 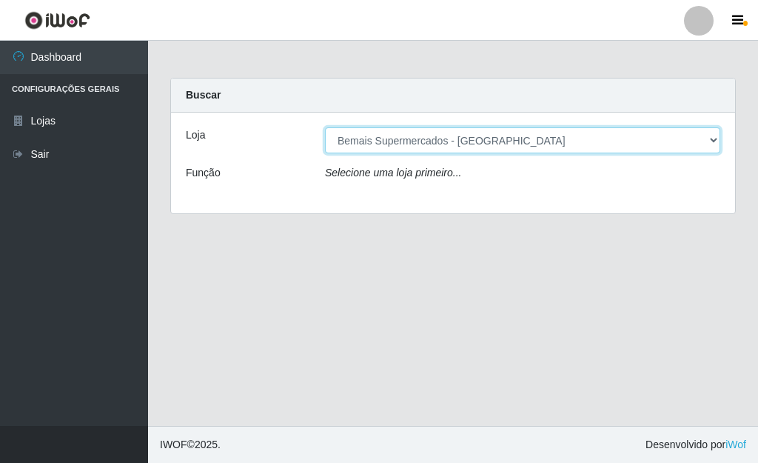 What do you see at coordinates (173, 444) in the screenshot?
I see `span: IWOF` at bounding box center [173, 444].